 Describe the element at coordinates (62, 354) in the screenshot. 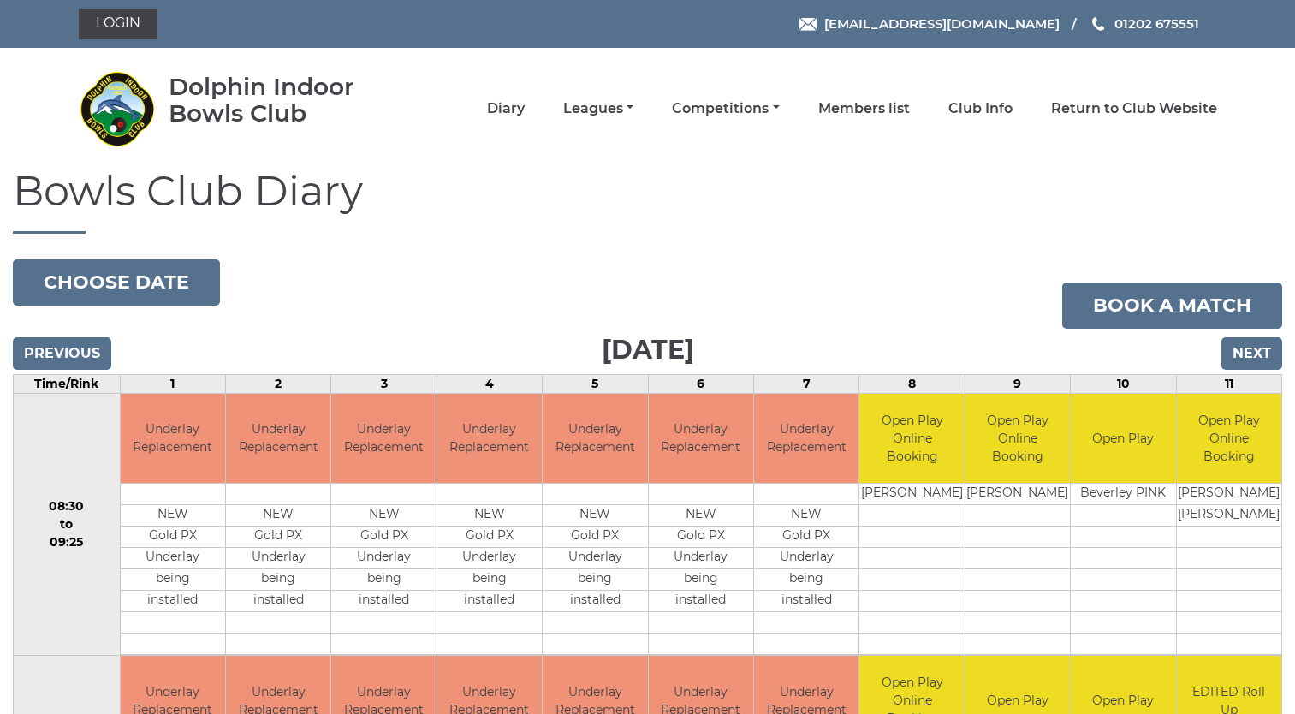

I see `input: Previous` at that location.